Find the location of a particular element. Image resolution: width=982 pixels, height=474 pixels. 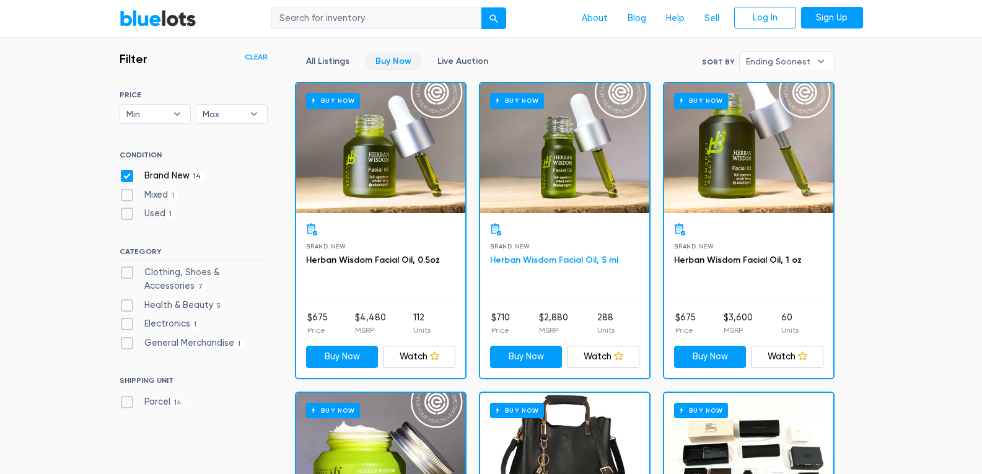

a: Sell is located at coordinates (712, 19).